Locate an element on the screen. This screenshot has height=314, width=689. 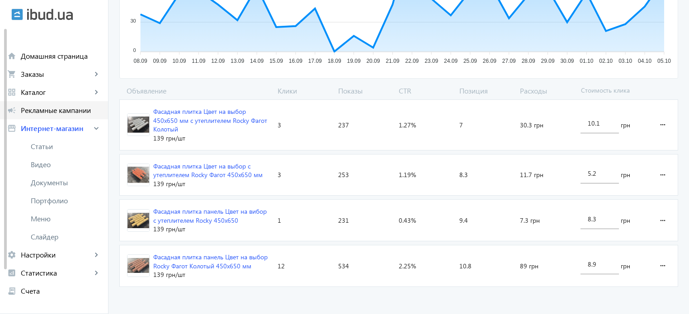
tspan: 25.09 is located at coordinates (470, 61).